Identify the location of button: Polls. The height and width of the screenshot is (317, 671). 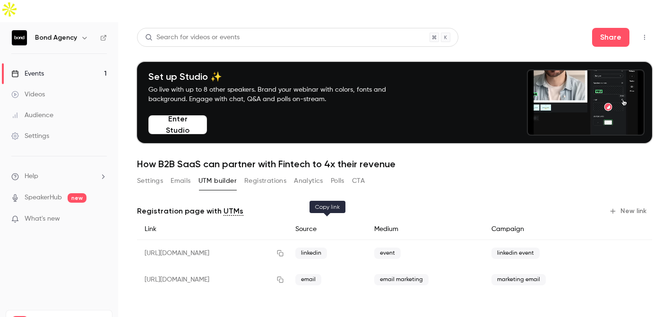
(337, 181).